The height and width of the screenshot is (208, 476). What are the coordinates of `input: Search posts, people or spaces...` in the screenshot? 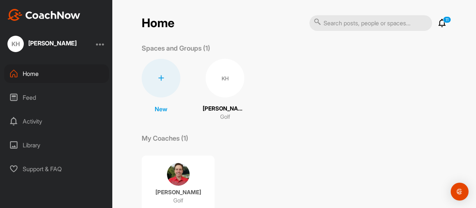 It's located at (371, 23).